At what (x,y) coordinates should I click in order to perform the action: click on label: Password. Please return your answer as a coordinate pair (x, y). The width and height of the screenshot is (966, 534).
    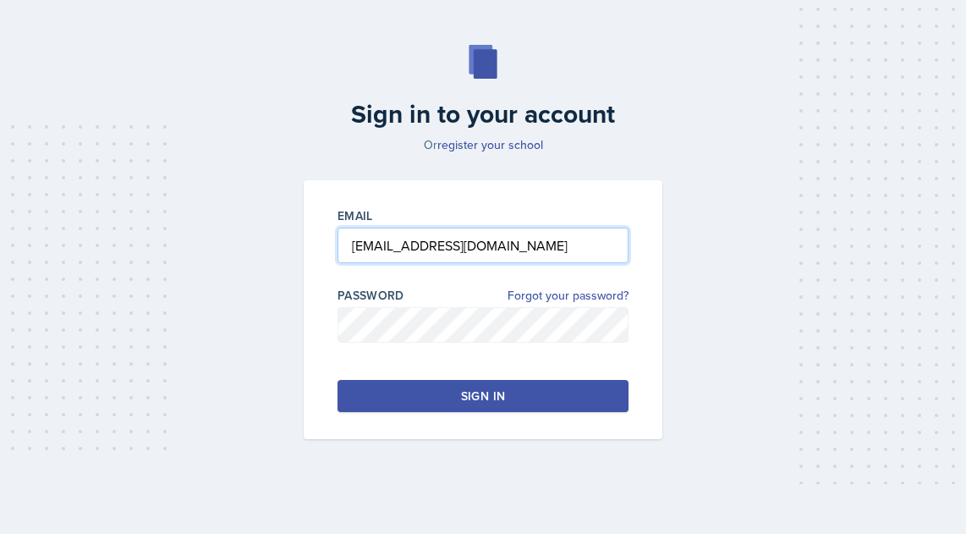
    Looking at the image, I should click on (371, 295).